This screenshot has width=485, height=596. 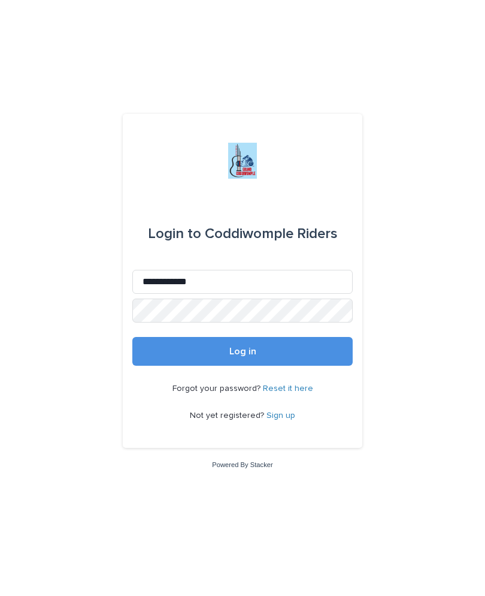 What do you see at coordinates (243, 351) in the screenshot?
I see `span: Log in` at bounding box center [243, 351].